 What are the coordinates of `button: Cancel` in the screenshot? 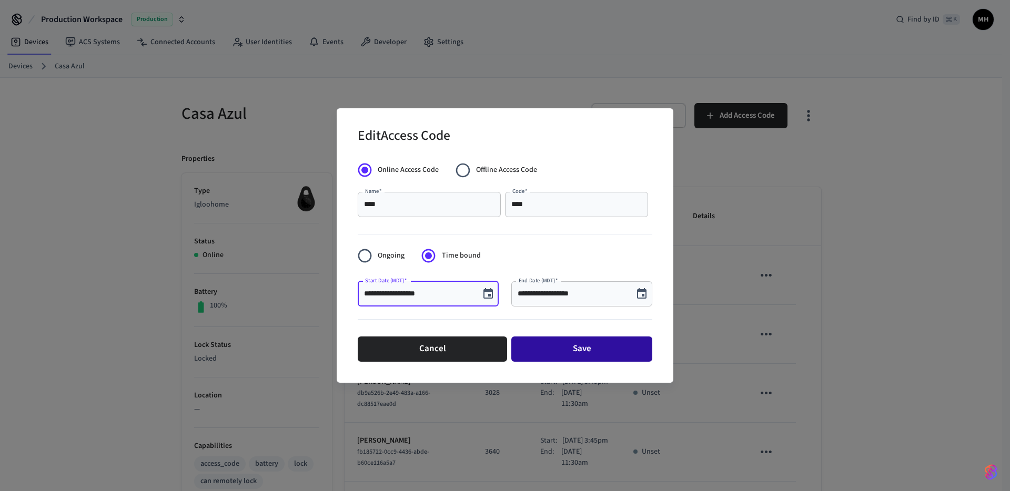 It's located at (432, 349).